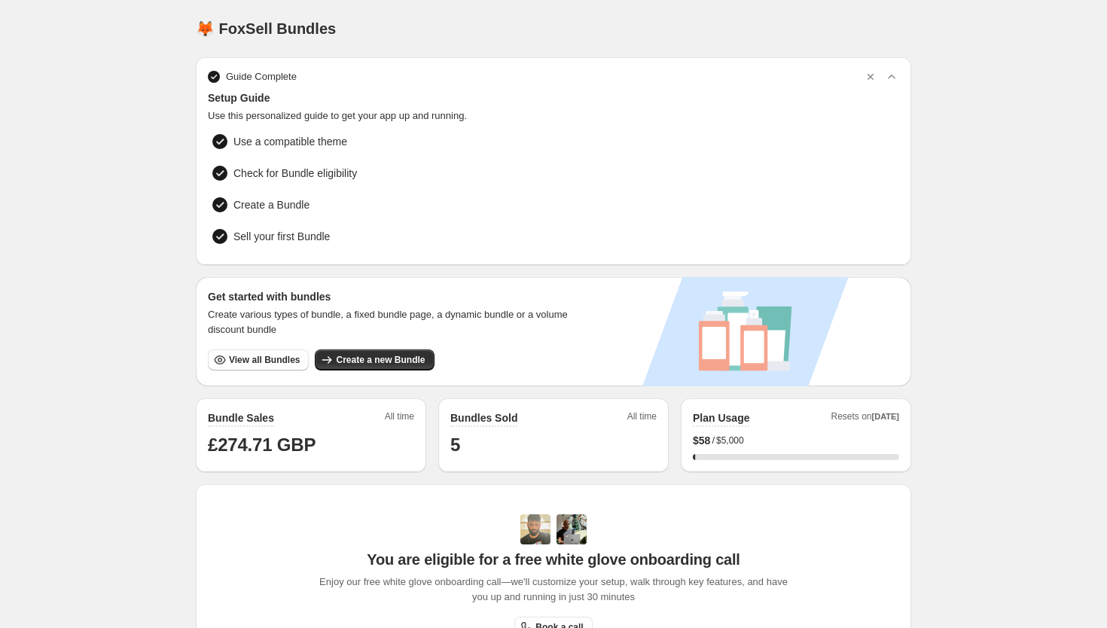  Describe the element at coordinates (311, 445) in the screenshot. I see `h1: £274.71 GBP` at that location.